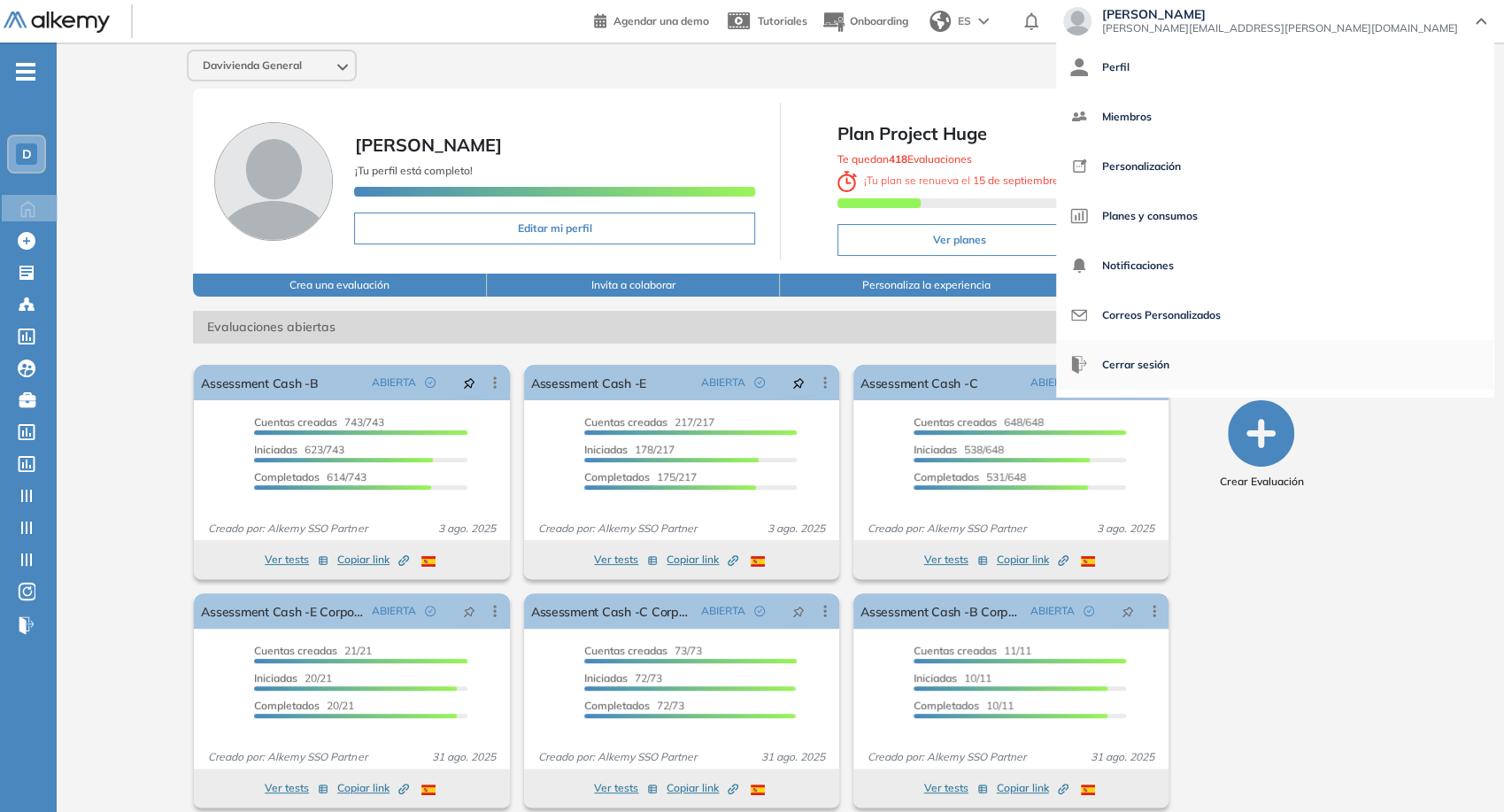 The height and width of the screenshot is (812, 1504). I want to click on a: Perfil, so click(1275, 67).